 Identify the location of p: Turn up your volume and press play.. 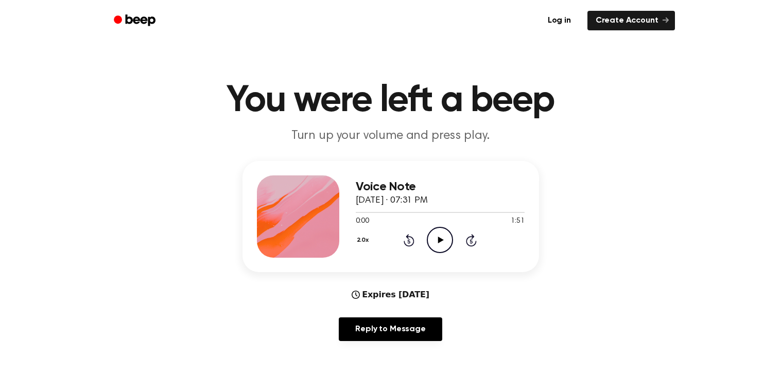
(391, 136).